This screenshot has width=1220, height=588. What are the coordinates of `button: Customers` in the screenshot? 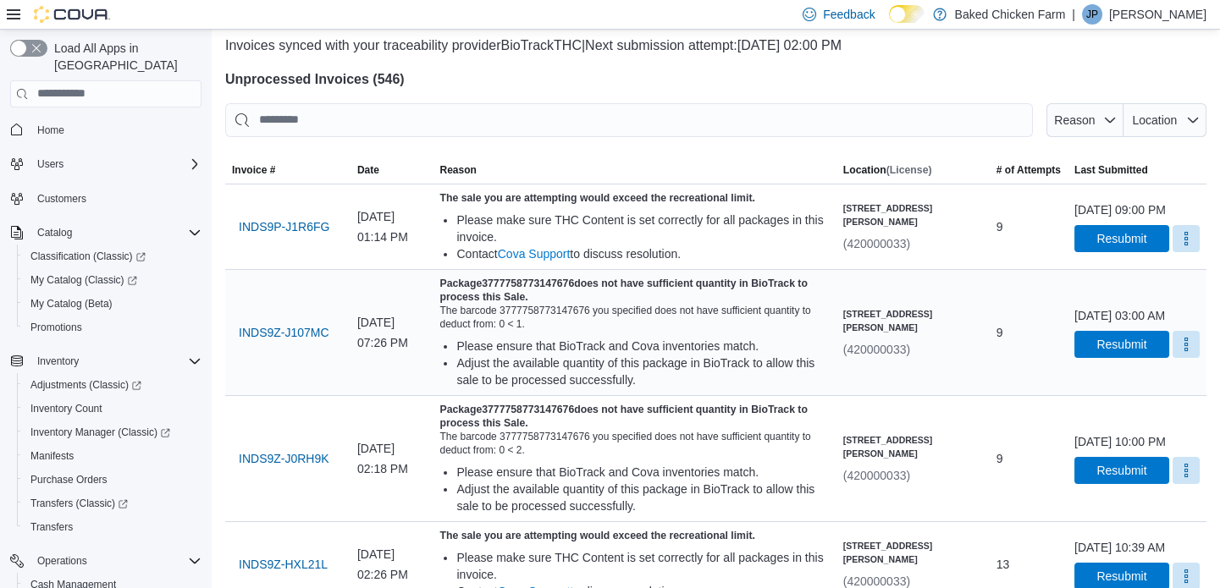 It's located at (106, 198).